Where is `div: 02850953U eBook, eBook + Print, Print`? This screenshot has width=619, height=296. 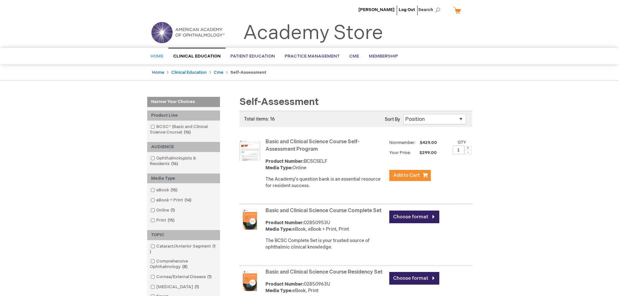 div: 02850953U eBook, eBook + Print, Print is located at coordinates (325, 226).